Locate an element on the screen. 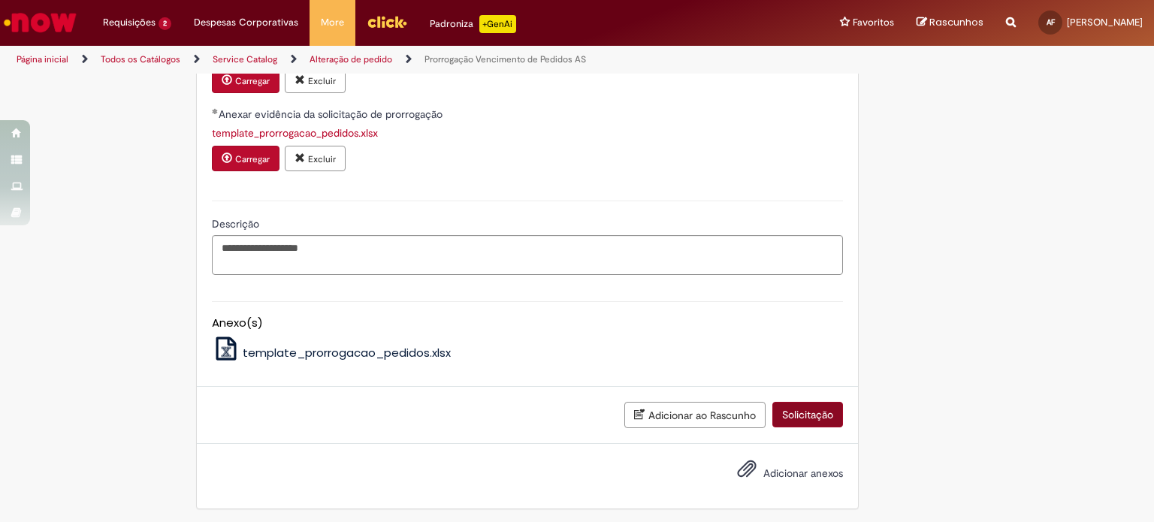 This screenshot has height=522, width=1154. button: Carregar anexo de Anexar evidência da solicitação de prorrogação Required is located at coordinates (246, 158).